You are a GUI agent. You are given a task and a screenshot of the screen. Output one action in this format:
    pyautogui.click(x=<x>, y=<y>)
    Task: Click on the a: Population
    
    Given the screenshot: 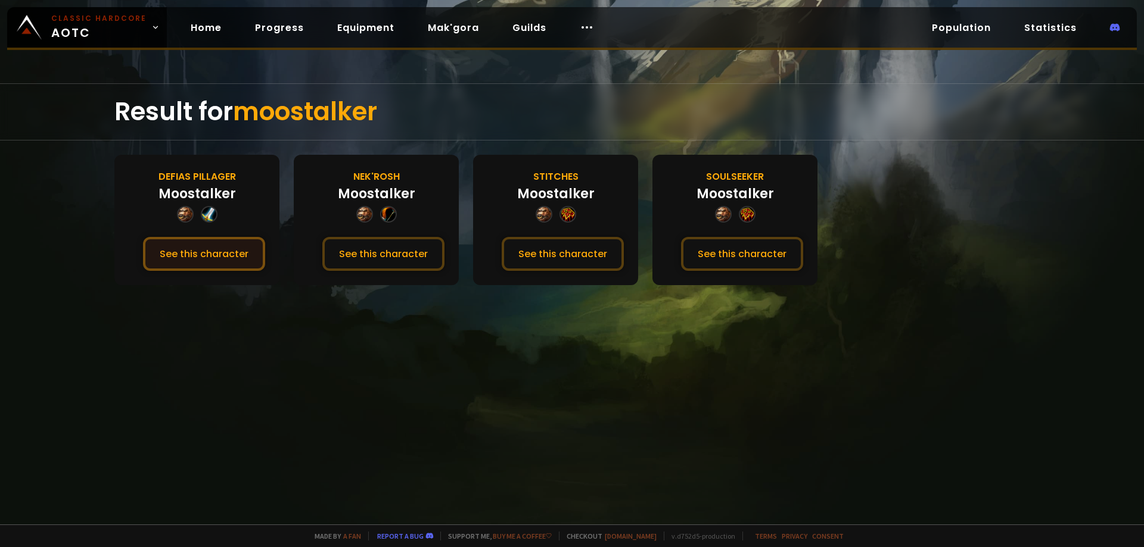 What is the action you would take?
    pyautogui.click(x=961, y=27)
    